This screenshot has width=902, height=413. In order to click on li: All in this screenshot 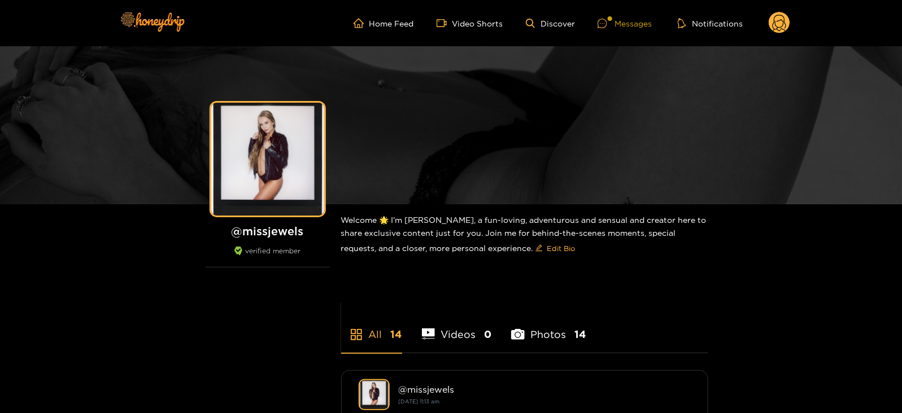, I will do `click(372, 328)`.